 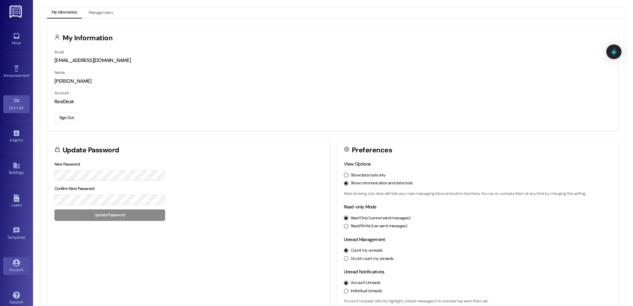 I want to click on label: Read-only Mode, so click(x=360, y=207).